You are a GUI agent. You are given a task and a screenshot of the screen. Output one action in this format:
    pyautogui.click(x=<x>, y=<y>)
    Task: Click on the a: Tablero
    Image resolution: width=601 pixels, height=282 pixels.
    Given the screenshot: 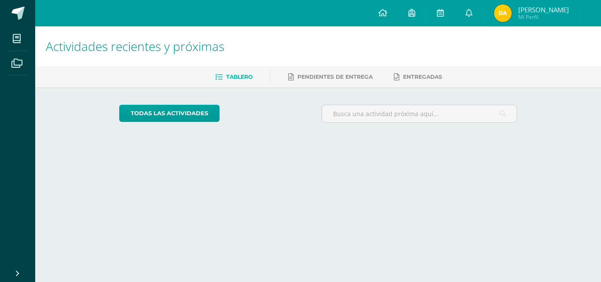 What is the action you would take?
    pyautogui.click(x=234, y=77)
    